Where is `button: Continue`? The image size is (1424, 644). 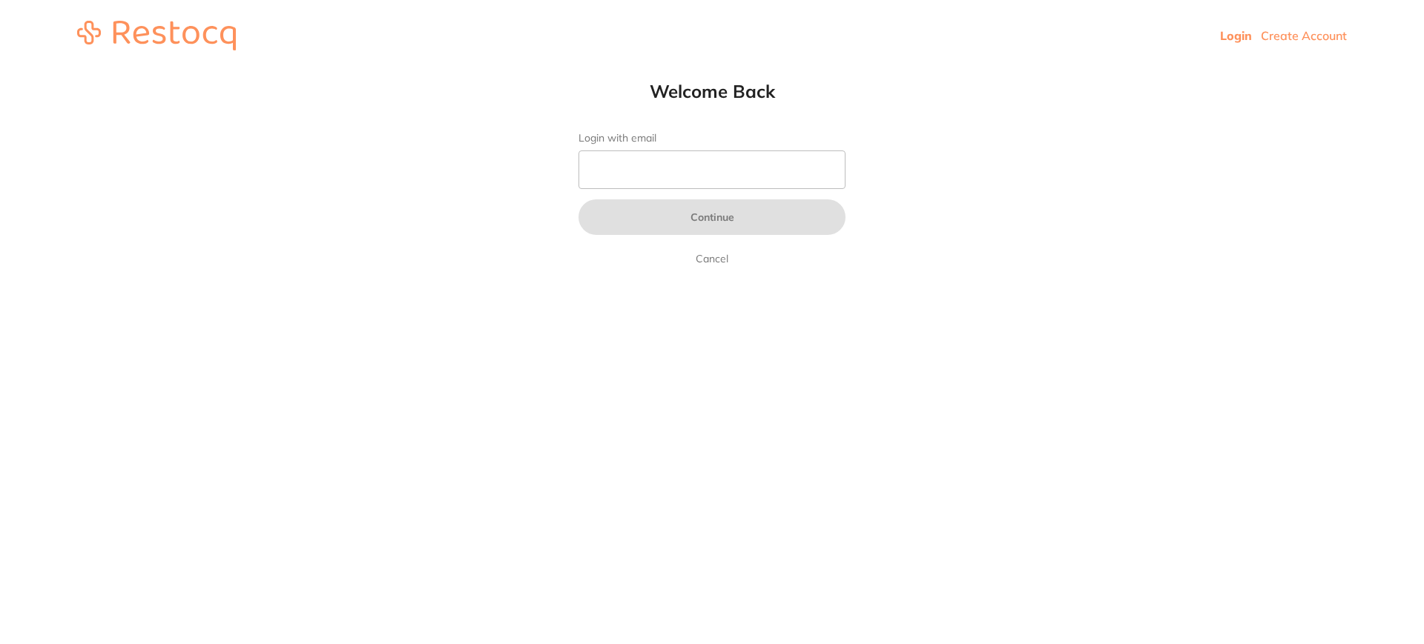
button: Continue is located at coordinates (712, 217).